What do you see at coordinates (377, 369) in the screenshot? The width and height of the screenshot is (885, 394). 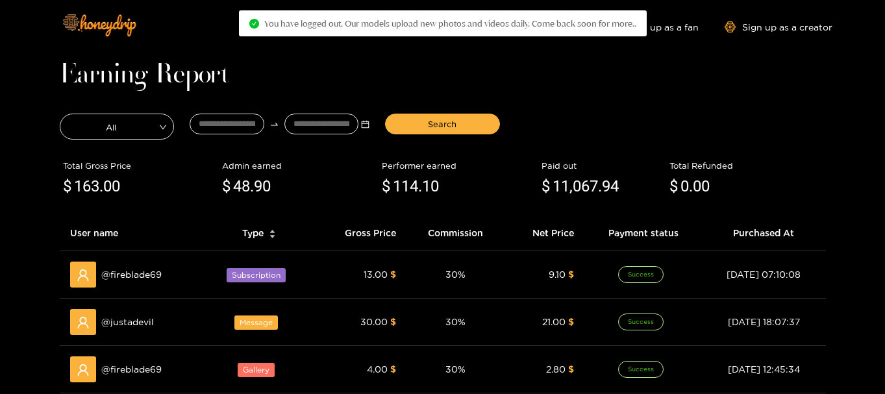 I see `span: 4.00` at bounding box center [377, 369].